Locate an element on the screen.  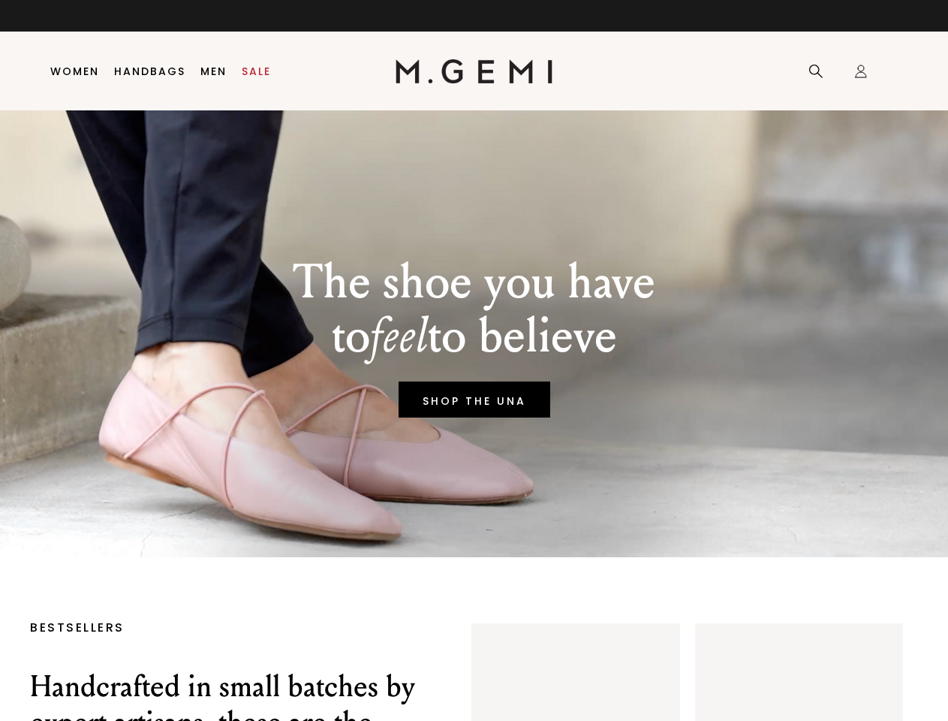
p: to to believe is located at coordinates (474, 336).